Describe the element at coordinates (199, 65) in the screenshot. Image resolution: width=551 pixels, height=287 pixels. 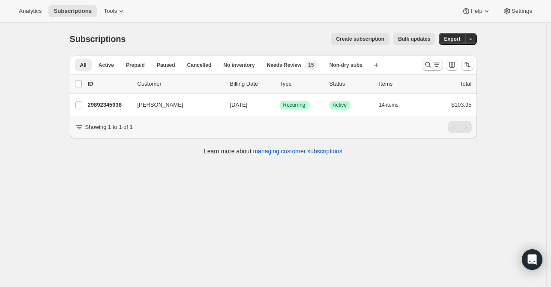
I see `span: Cancelled` at that location.